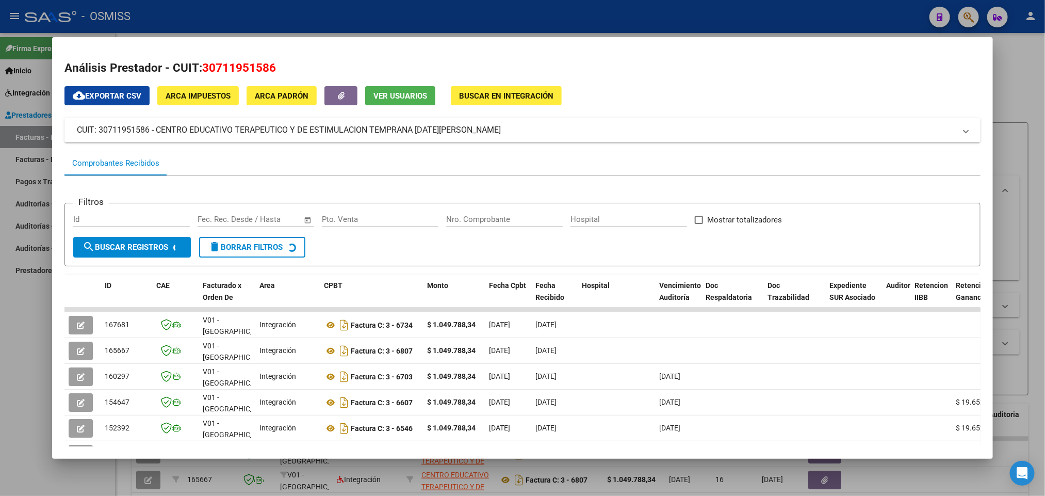 This screenshot has height=496, width=1045. Describe the element at coordinates (132, 247) in the screenshot. I see `button: Buscar Registros` at that location.